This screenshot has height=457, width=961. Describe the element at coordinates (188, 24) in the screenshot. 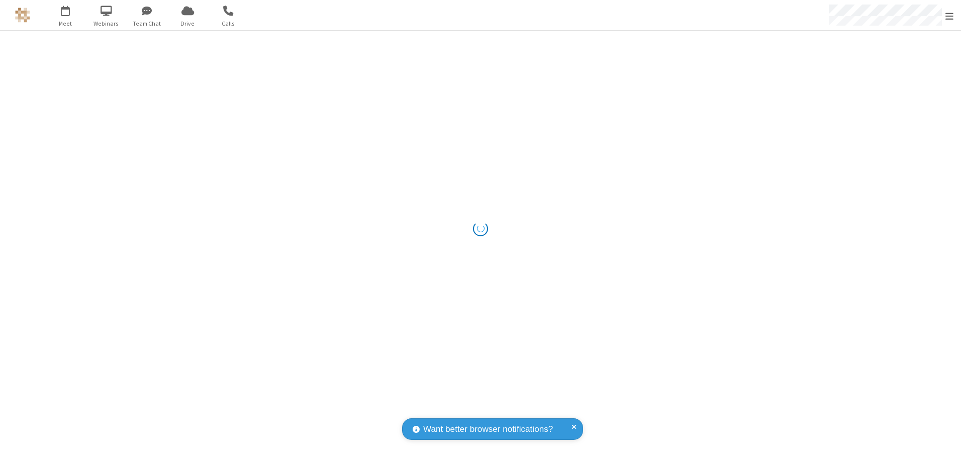

I see `span: Drive` at that location.